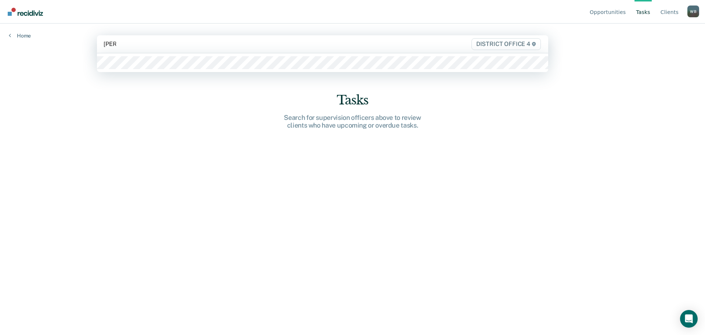 The image size is (705, 335). What do you see at coordinates (693, 11) in the screenshot?
I see `button: Profile dropdown button` at bounding box center [693, 11].